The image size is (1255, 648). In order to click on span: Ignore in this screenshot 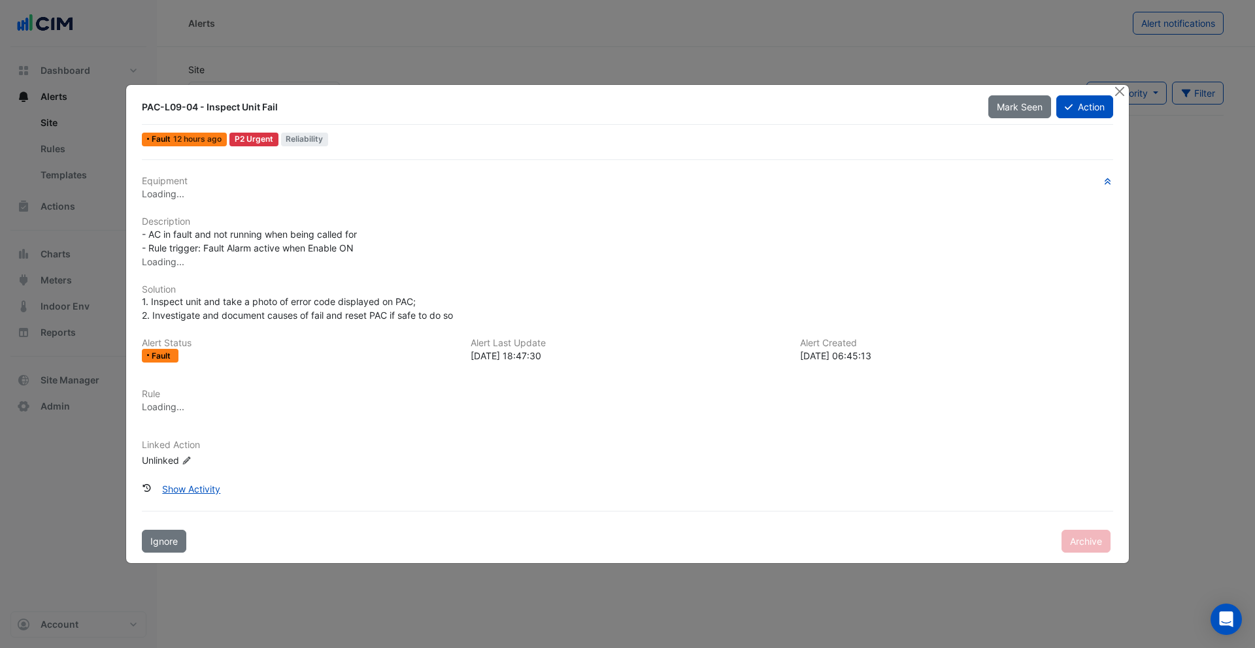, I will do `click(164, 541)`.